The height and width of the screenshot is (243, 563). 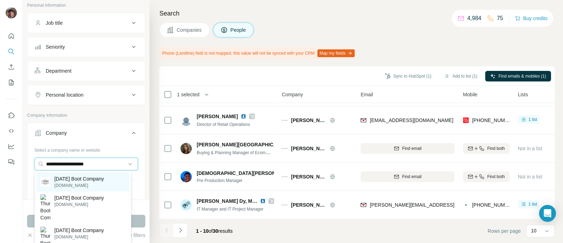 What do you see at coordinates (216, 231) in the screenshot?
I see `span: 30` at bounding box center [216, 231].